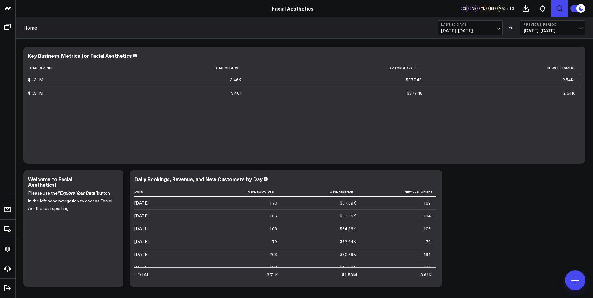  I want to click on div: CS, so click(465, 8).